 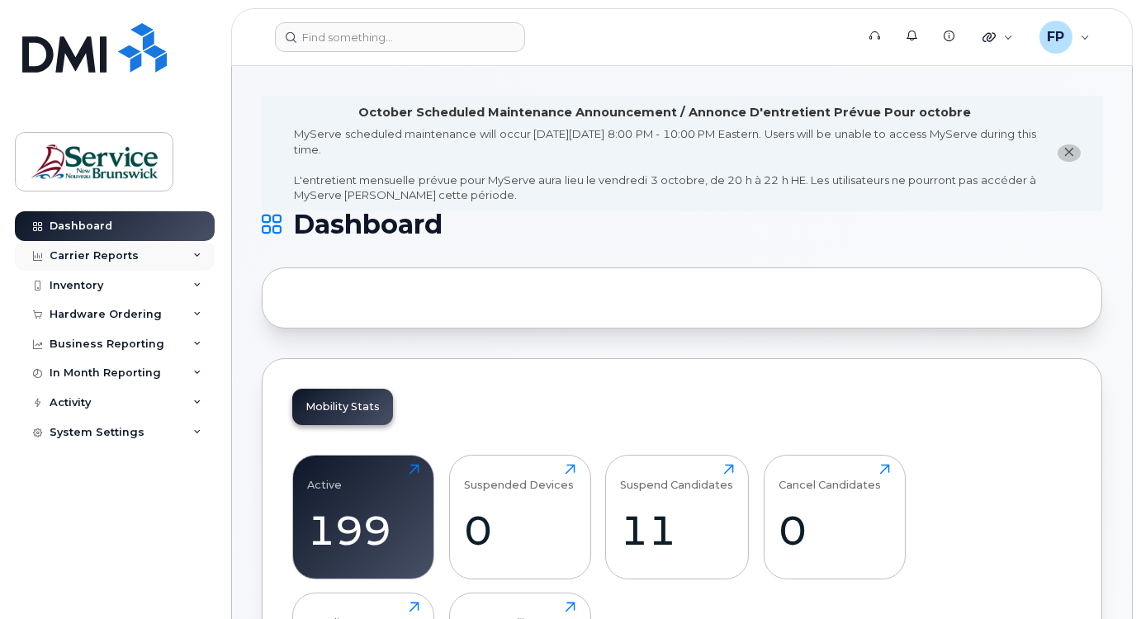 What do you see at coordinates (363, 530) in the screenshot?
I see `div: 199` at bounding box center [363, 530].